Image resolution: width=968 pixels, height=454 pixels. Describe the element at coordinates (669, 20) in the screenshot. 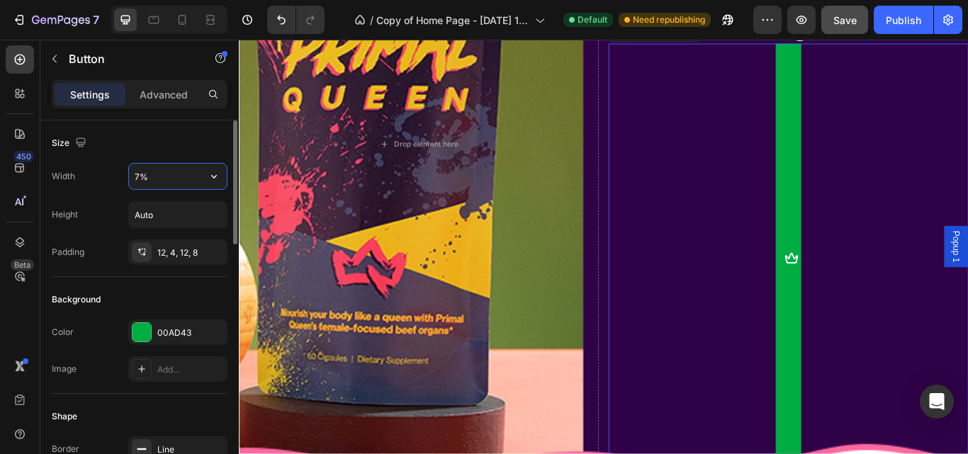

I see `span: Need republishing` at that location.